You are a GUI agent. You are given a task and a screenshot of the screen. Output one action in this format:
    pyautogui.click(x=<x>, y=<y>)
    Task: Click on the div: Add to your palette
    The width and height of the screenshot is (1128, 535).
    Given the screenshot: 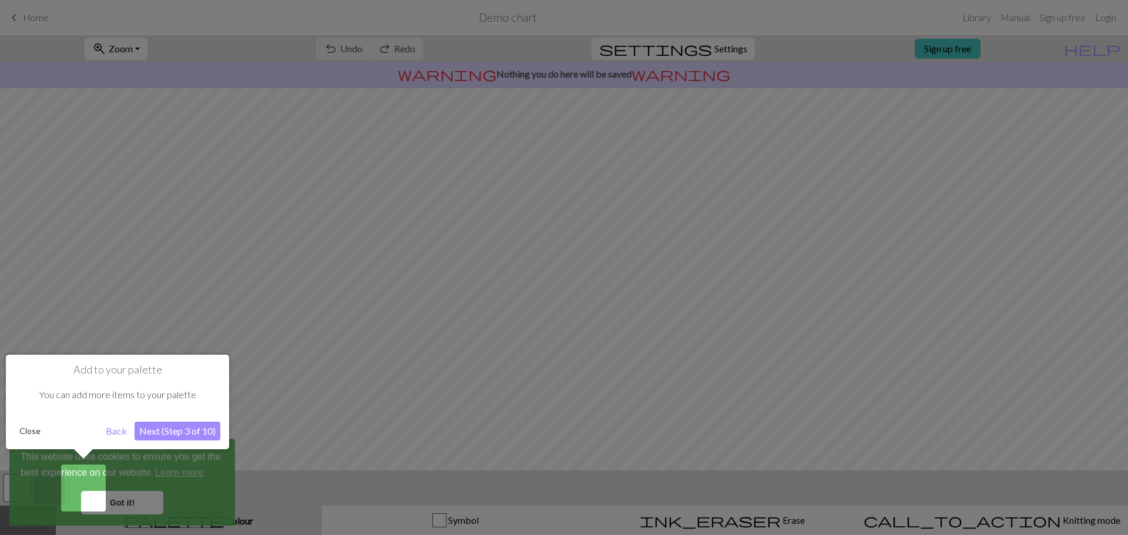 What is the action you would take?
    pyautogui.click(x=118, y=402)
    